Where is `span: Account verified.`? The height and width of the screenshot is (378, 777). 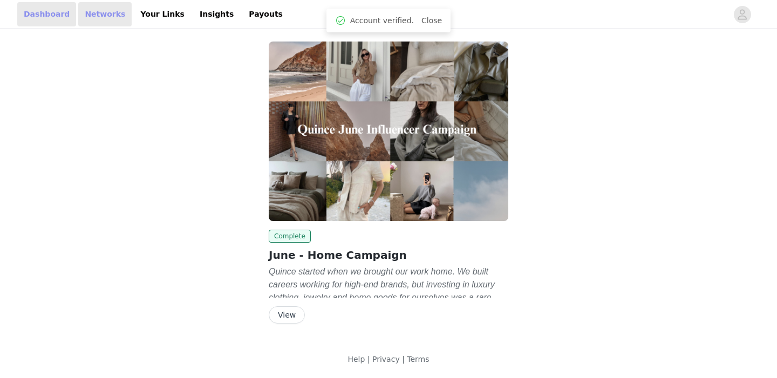 span: Account verified. is located at coordinates (382, 21).